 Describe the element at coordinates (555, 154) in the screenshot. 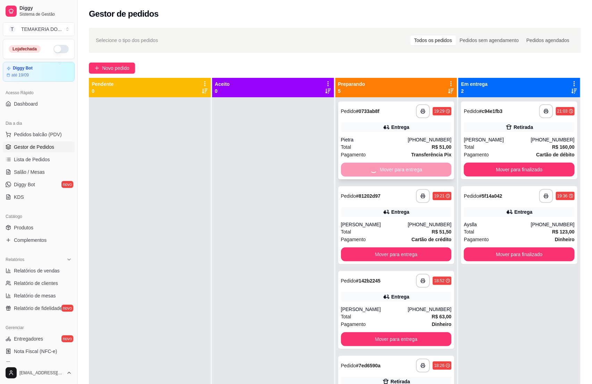

I see `strong: Cartão de débito` at that location.